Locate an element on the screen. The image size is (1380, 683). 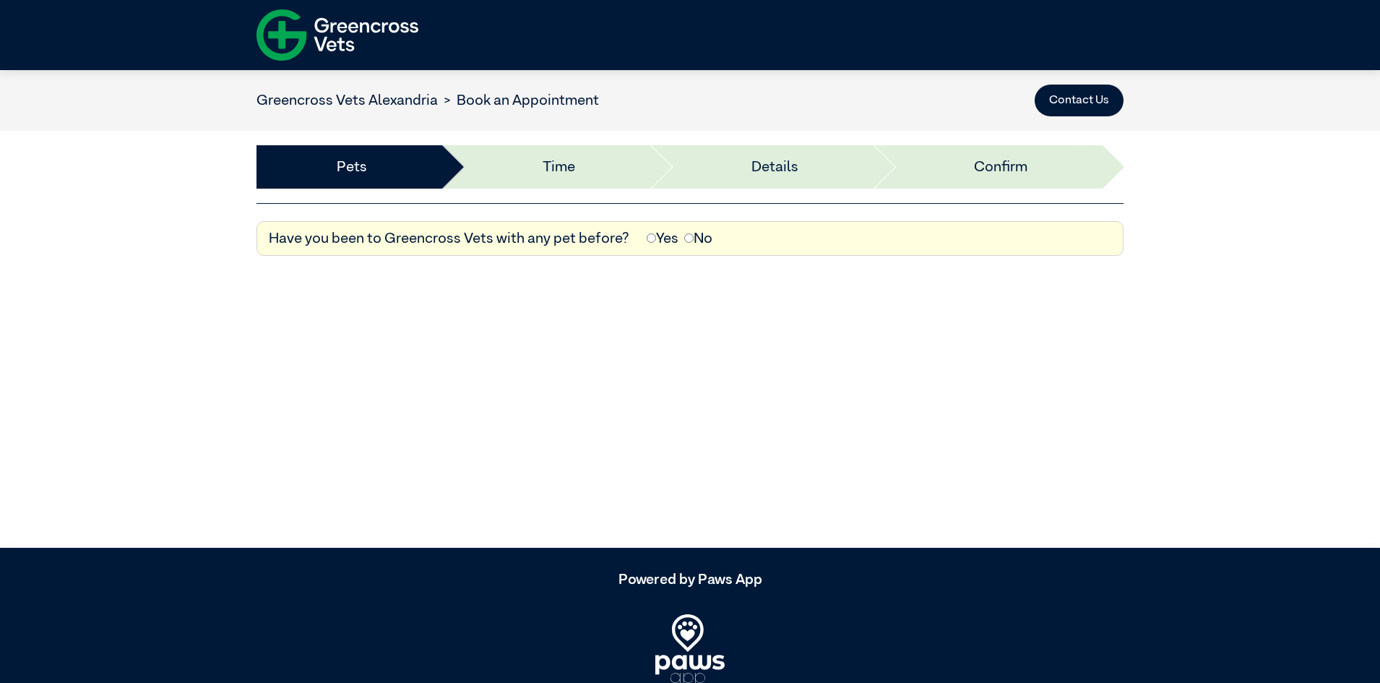
label: Have you been to Greencross Vets with any pet before? is located at coordinates (449, 238).